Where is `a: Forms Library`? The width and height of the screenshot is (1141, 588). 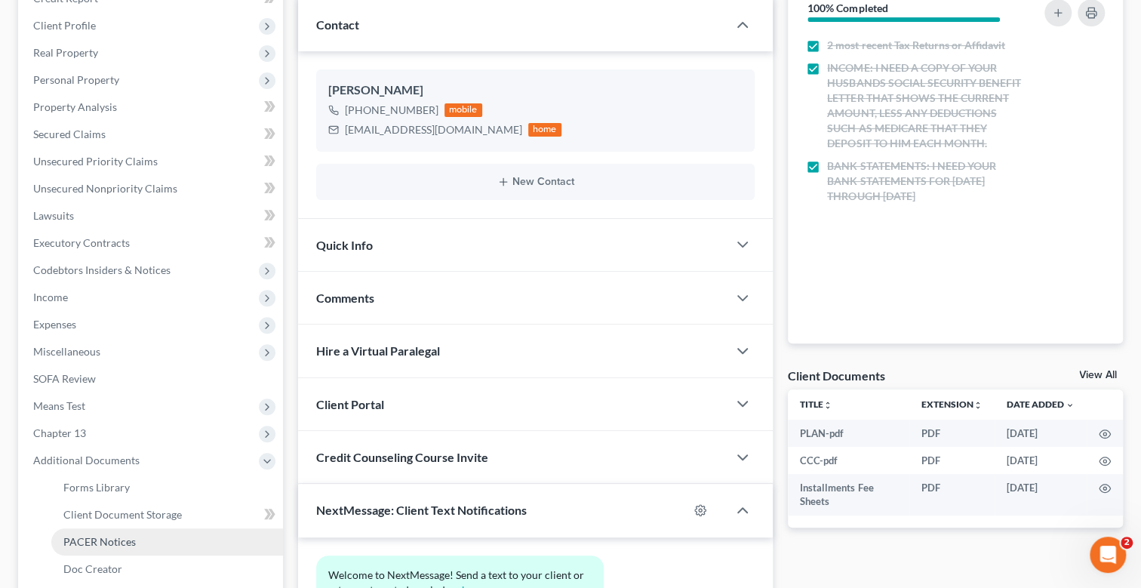
a: Forms Library is located at coordinates (167, 488).